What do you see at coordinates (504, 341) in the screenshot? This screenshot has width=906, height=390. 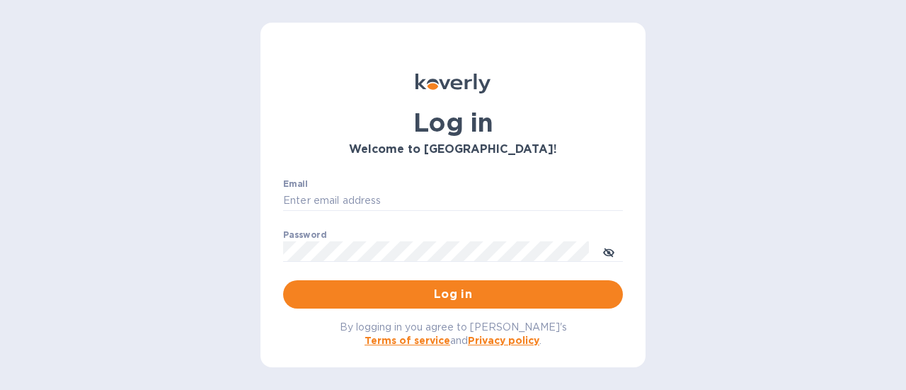 I see `a: Privacy policy` at bounding box center [504, 341].